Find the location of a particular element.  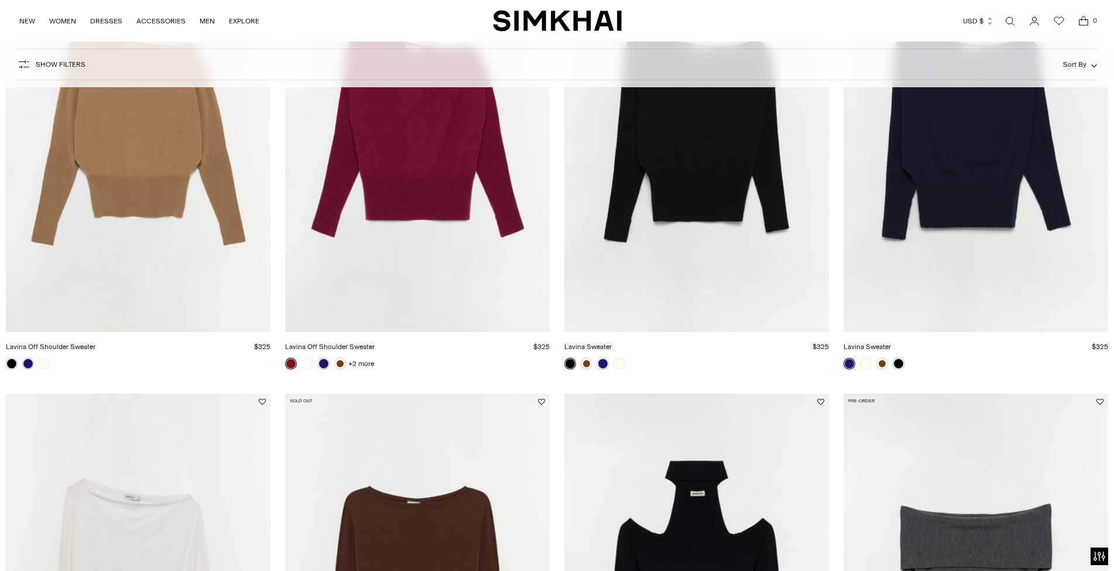

span: 0 is located at coordinates (1095, 20).